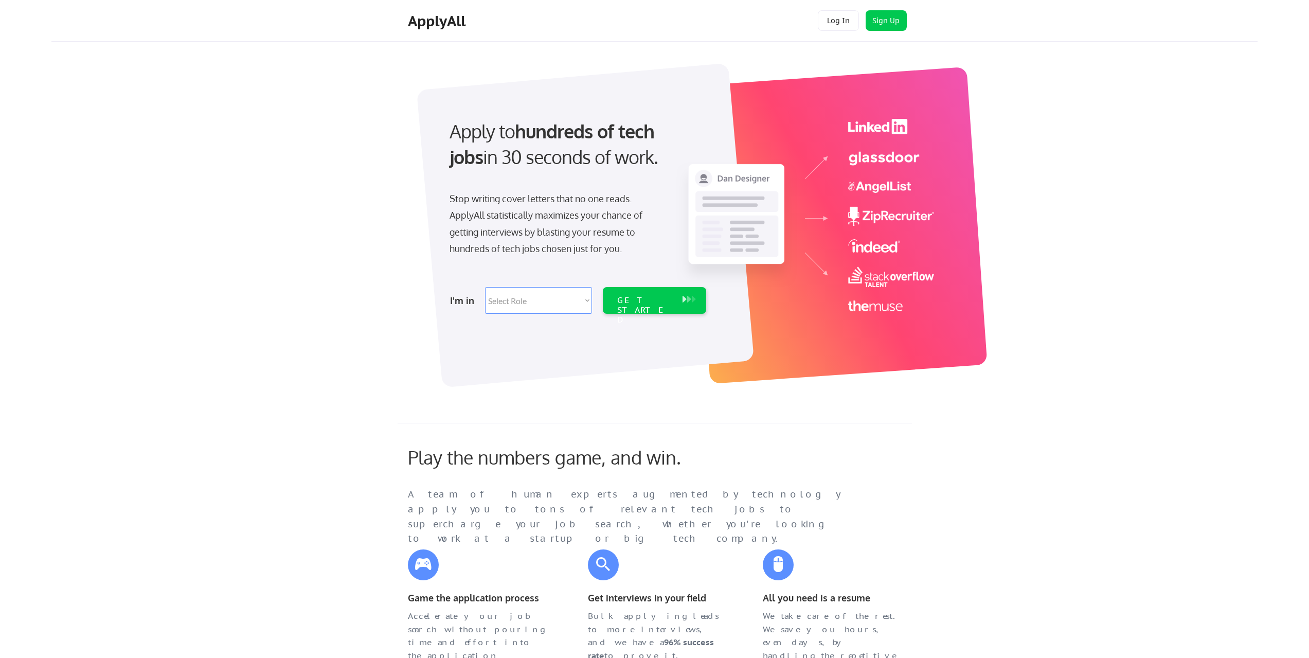  What do you see at coordinates (832, 597) in the screenshot?
I see `div: All you need is a resume` at bounding box center [832, 597].